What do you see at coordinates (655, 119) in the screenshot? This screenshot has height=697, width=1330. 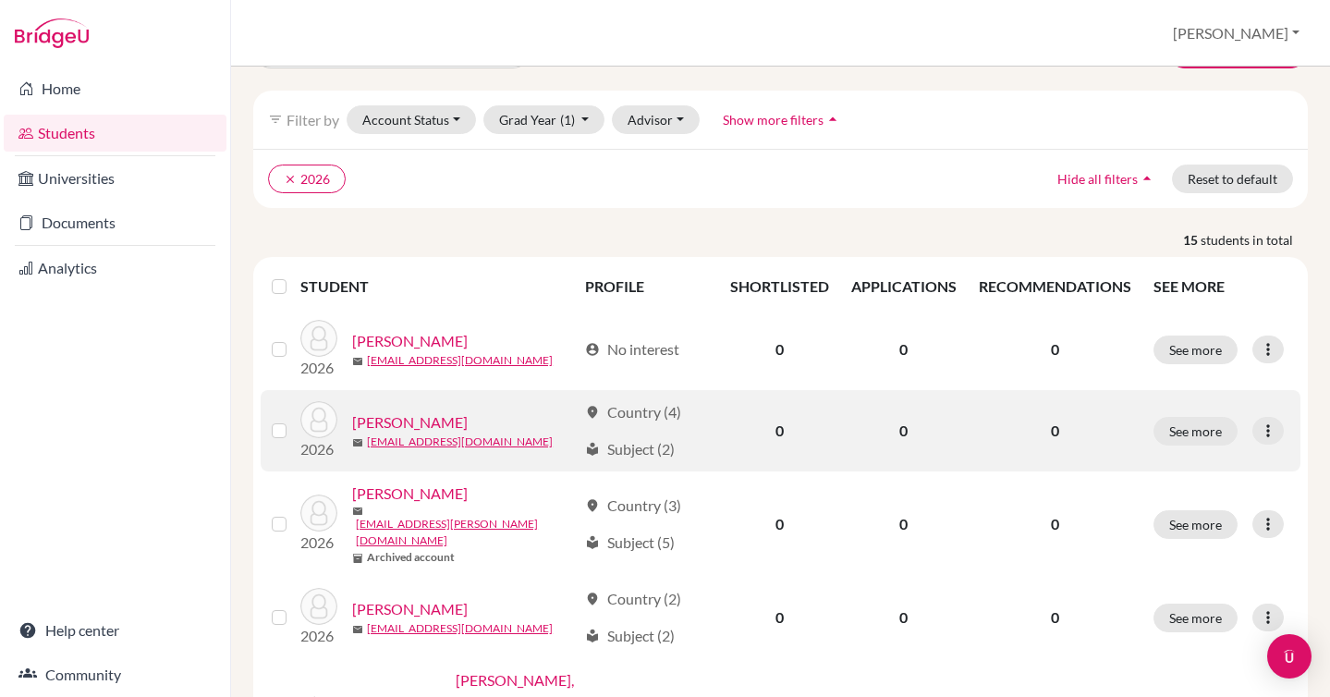 I see `button: Advisor` at bounding box center [655, 119].